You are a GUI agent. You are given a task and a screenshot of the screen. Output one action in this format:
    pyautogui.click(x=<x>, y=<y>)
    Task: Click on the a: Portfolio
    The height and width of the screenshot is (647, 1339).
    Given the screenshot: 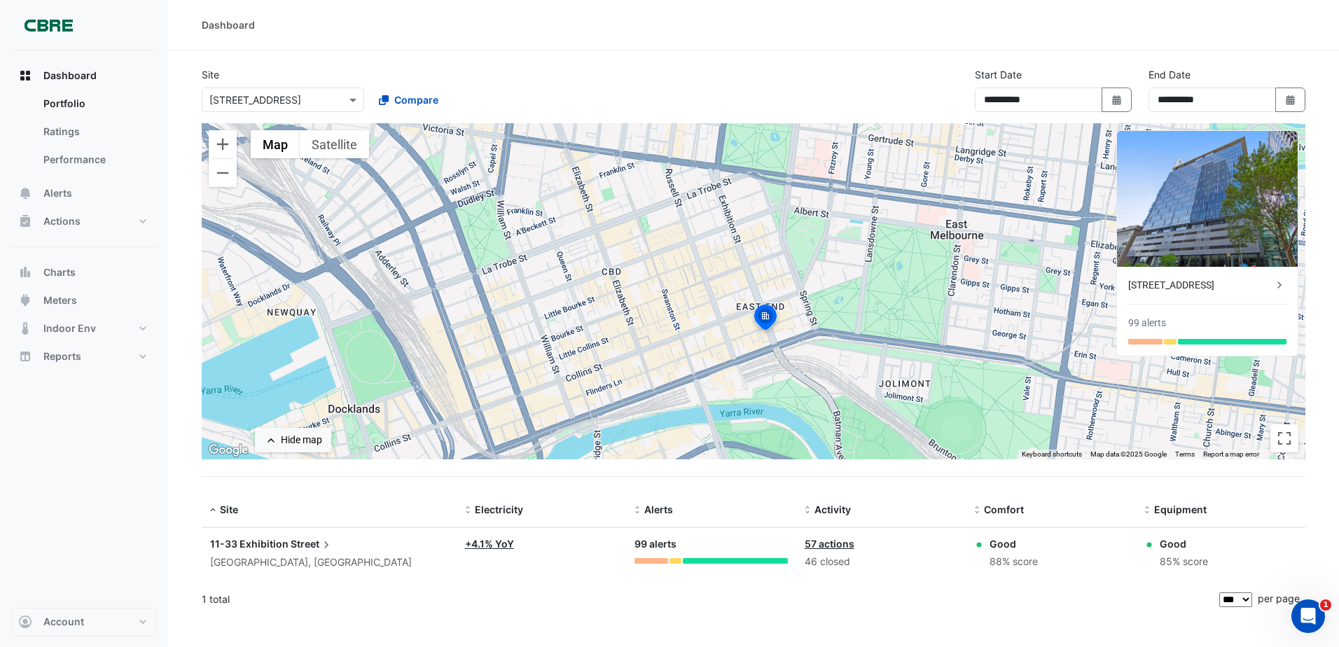 What is the action you would take?
    pyautogui.click(x=95, y=104)
    